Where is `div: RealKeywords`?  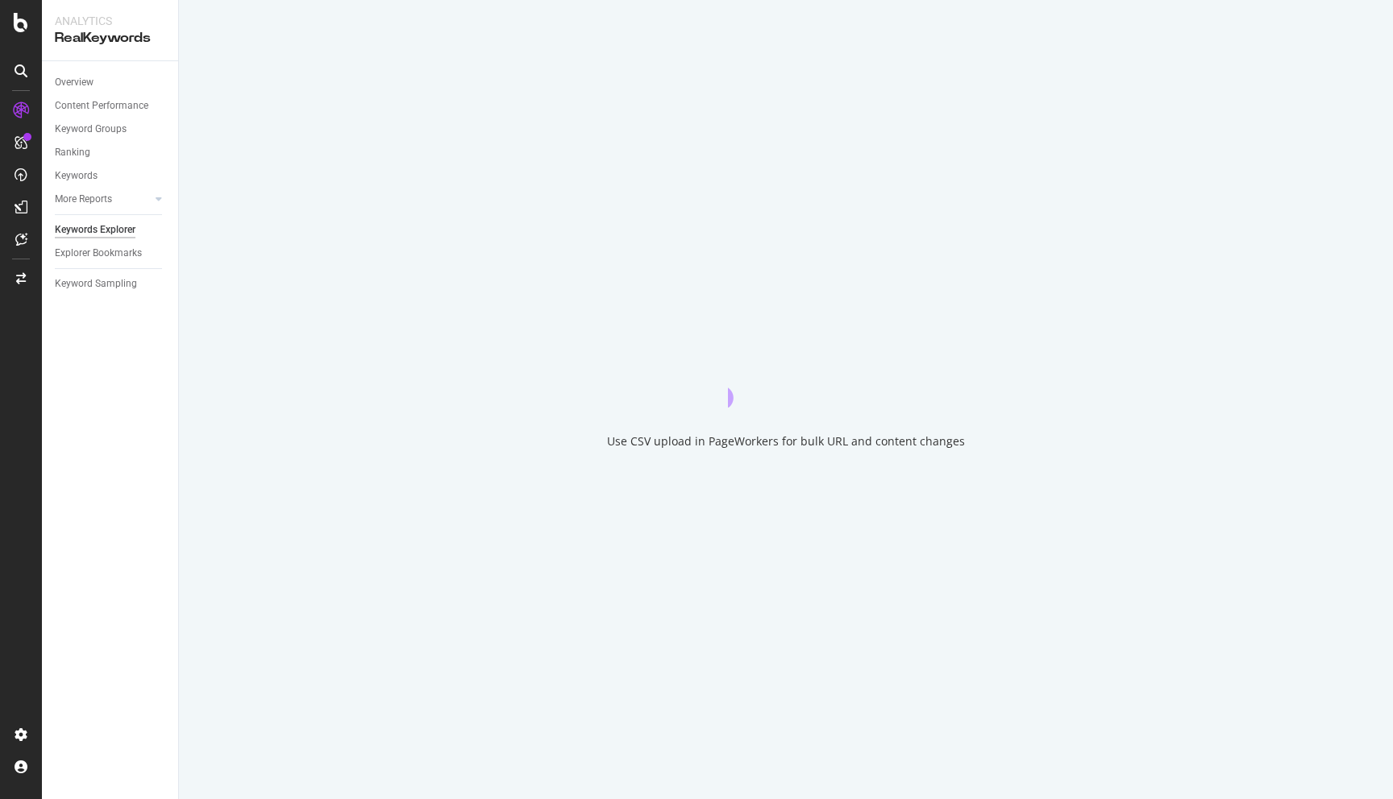
div: RealKeywords is located at coordinates (110, 38).